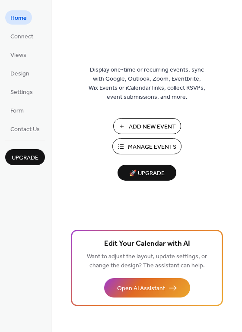 The width and height of the screenshot is (242, 332). What do you see at coordinates (25, 129) in the screenshot?
I see `a: Contact Us` at bounding box center [25, 129].